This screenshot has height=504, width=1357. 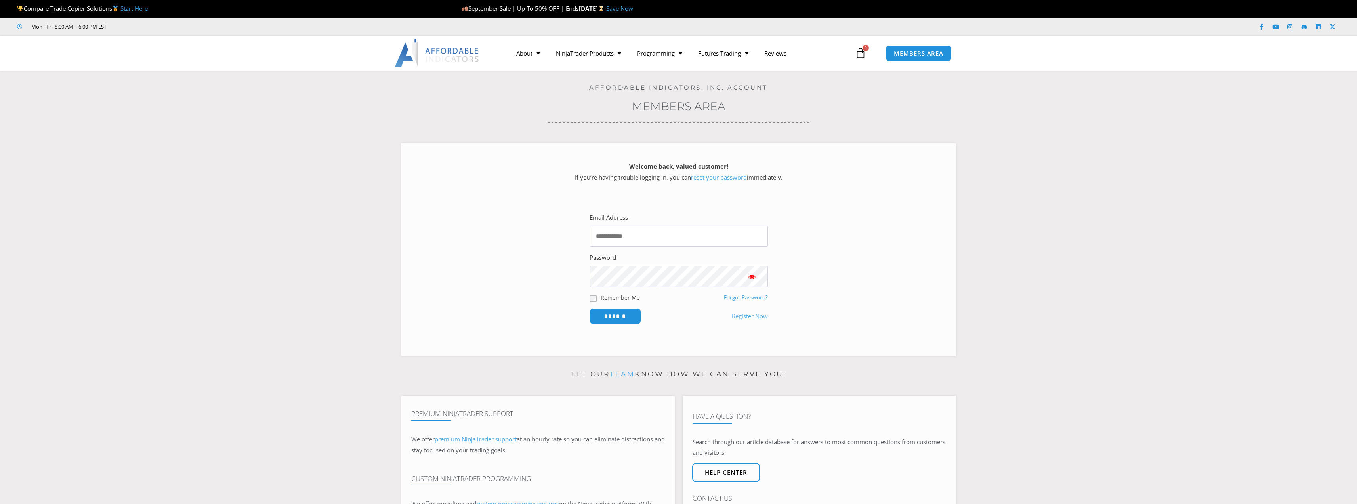 I want to click on a: team, so click(x=622, y=374).